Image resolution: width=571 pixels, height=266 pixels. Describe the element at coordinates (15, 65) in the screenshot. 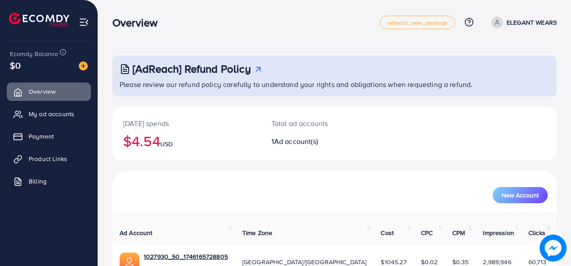

I see `span: $0` at that location.